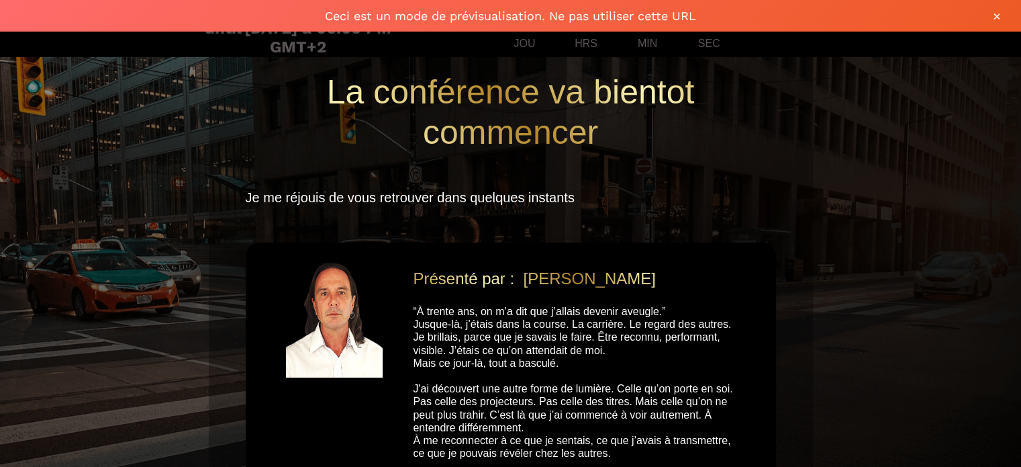  Describe the element at coordinates (334, 320) in the screenshot. I see `img: 5a0d73b3e35282f08eb33354dc48696d_20250830_092415.png` at that location.